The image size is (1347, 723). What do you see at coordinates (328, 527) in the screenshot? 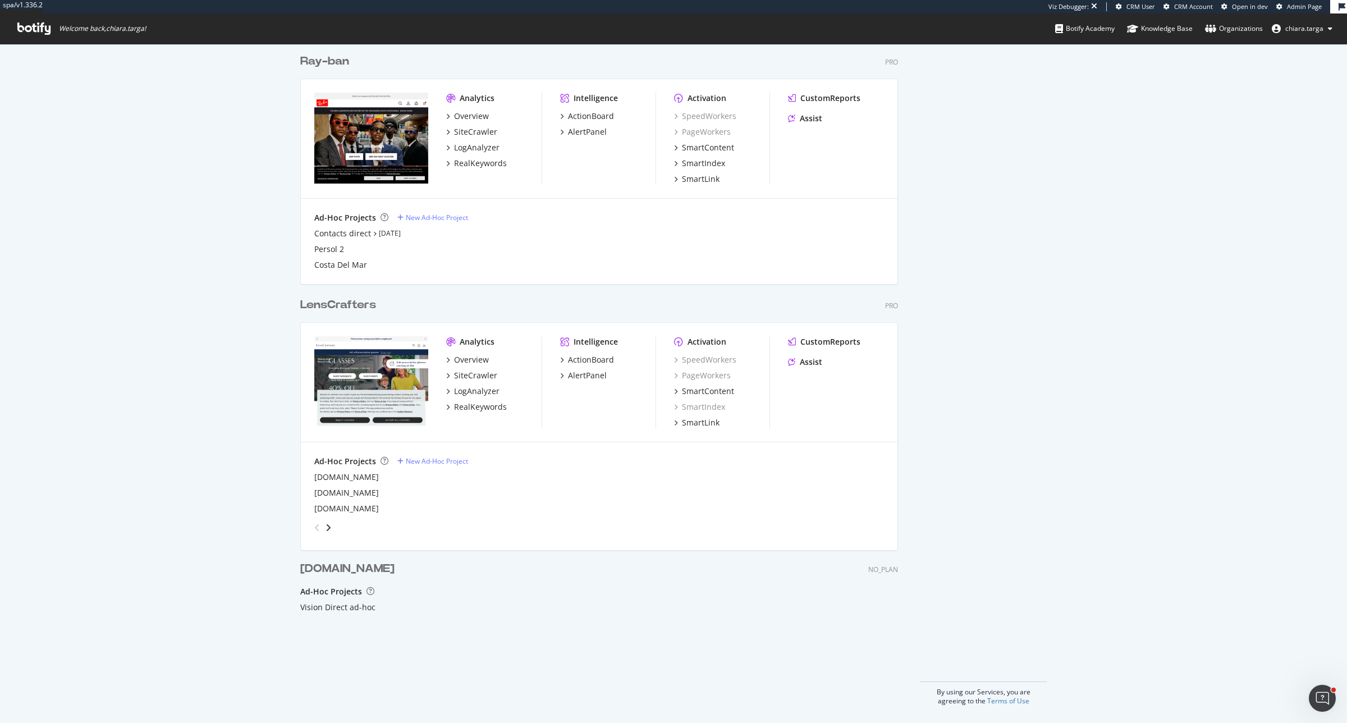
I see `div: angle-right` at bounding box center [328, 527].